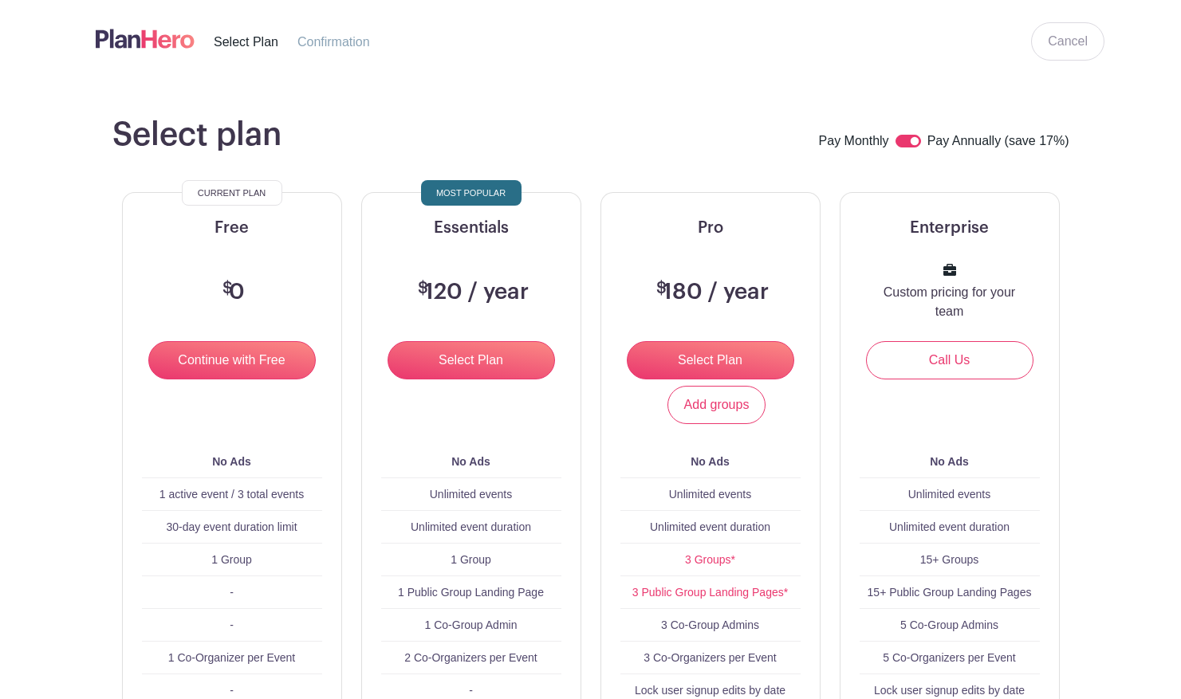 The width and height of the screenshot is (1181, 699). I want to click on p: Custom pricing for your team, so click(950, 302).